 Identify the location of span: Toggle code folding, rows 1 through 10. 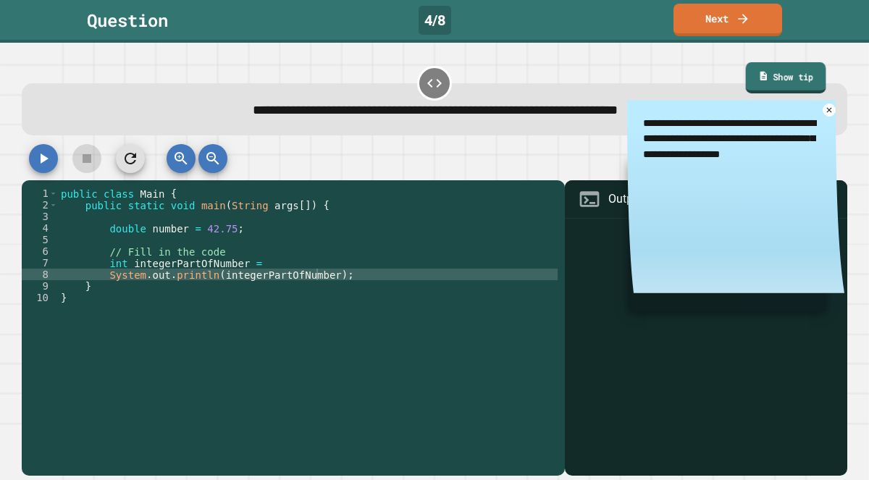
(53, 193).